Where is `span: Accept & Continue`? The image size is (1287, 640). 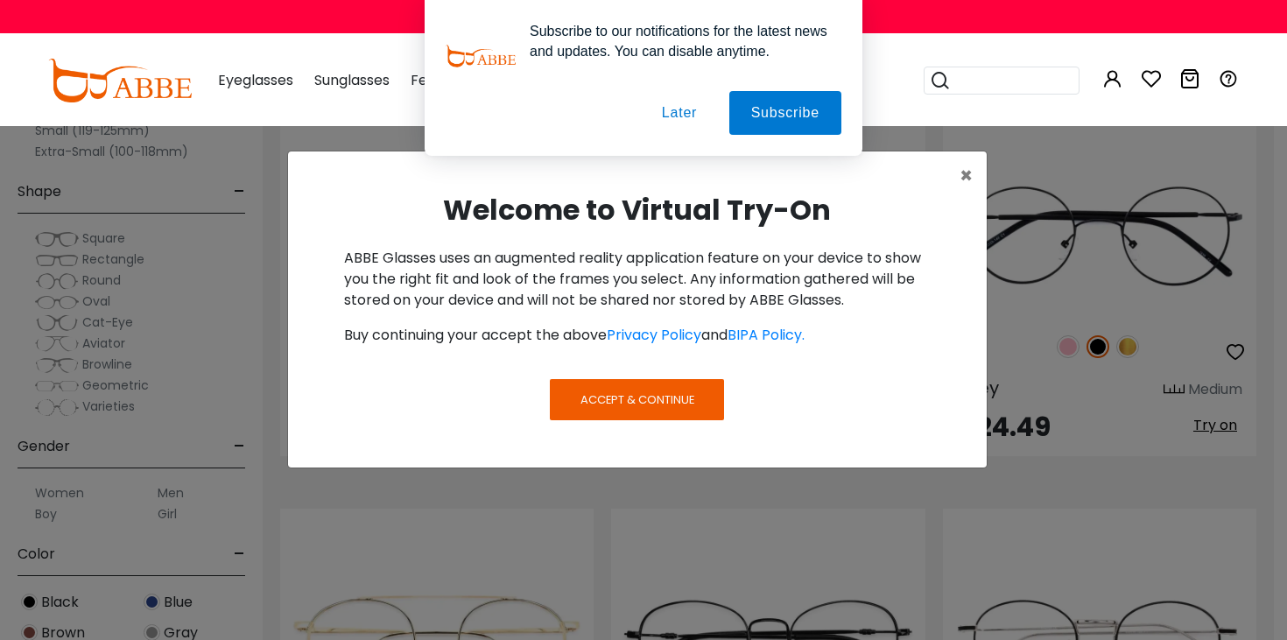 span: Accept & Continue is located at coordinates (637, 399).